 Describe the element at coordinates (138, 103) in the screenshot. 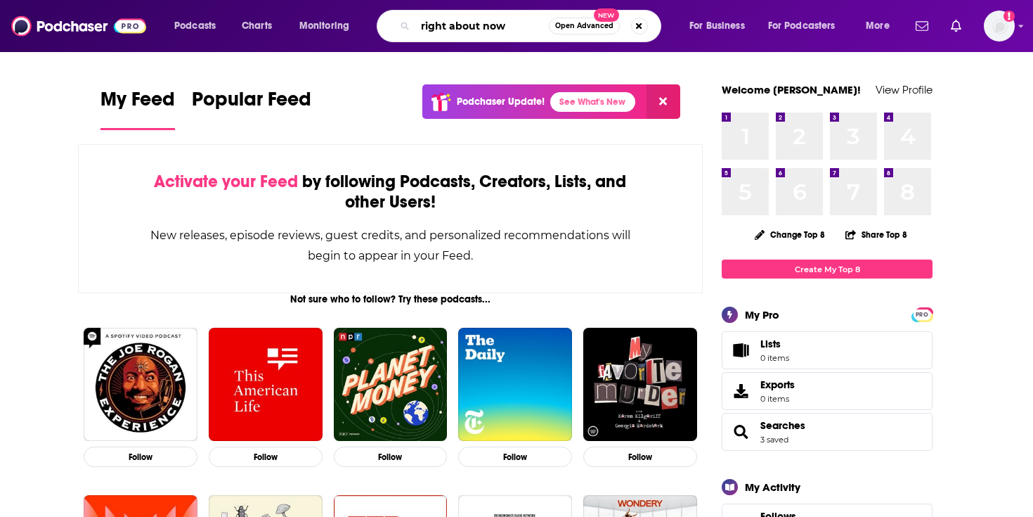

I see `span: My Feed` at that location.